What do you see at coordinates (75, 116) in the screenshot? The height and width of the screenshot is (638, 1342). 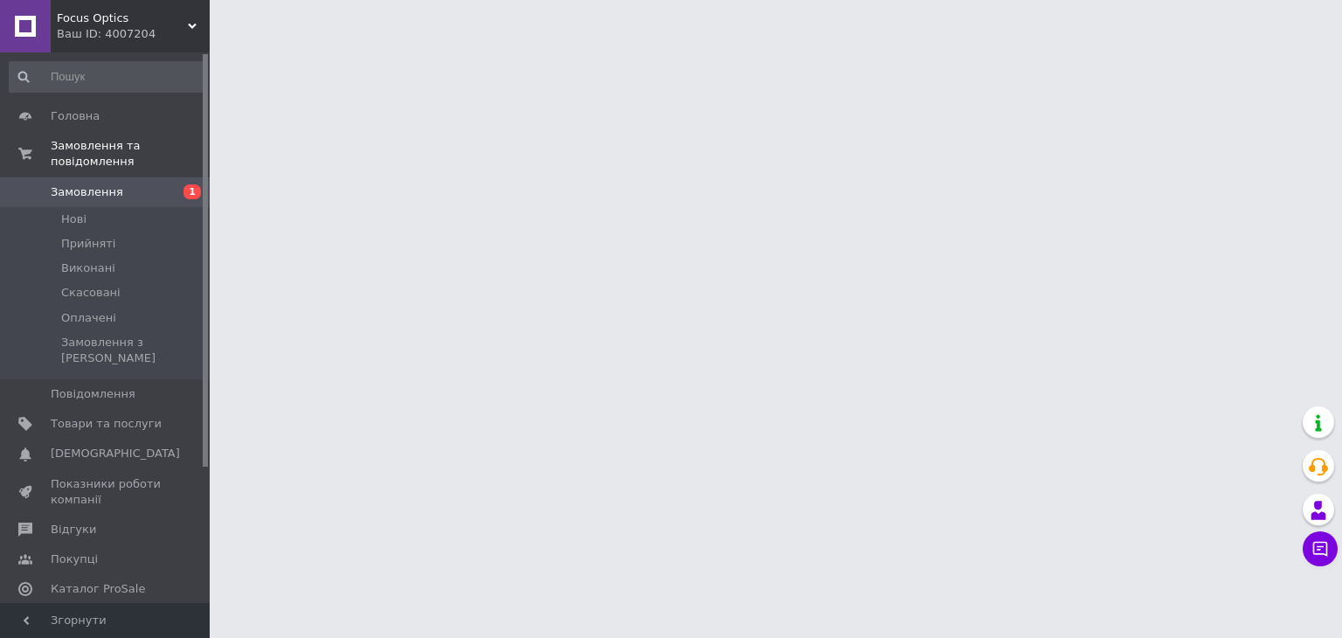 I see `span: Головна` at bounding box center [75, 116].